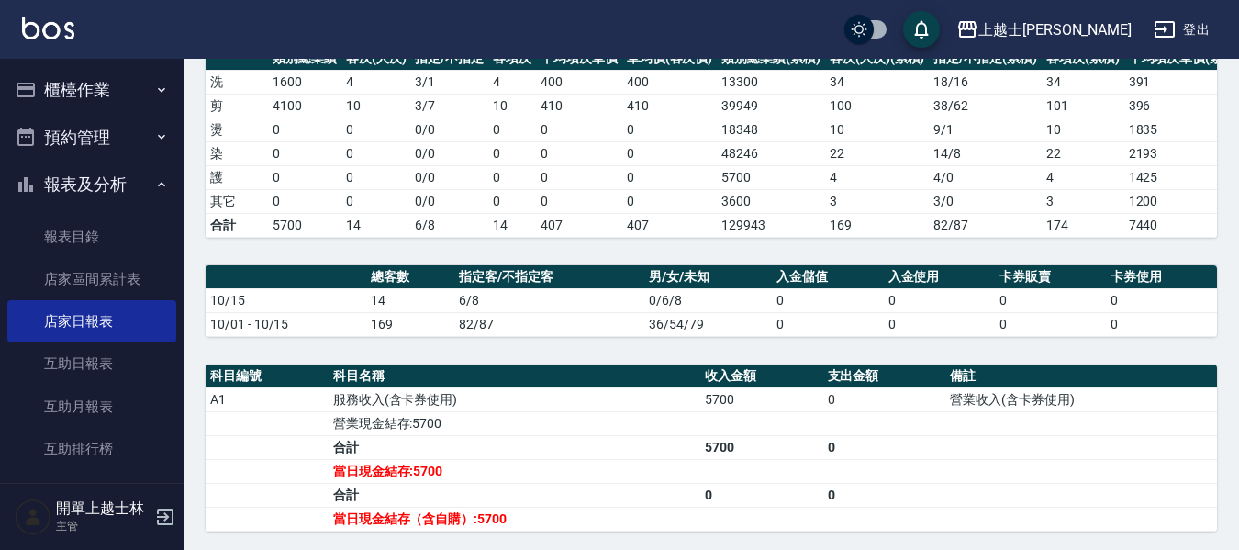 This screenshot has height=550, width=1239. I want to click on td: 3600, so click(771, 201).